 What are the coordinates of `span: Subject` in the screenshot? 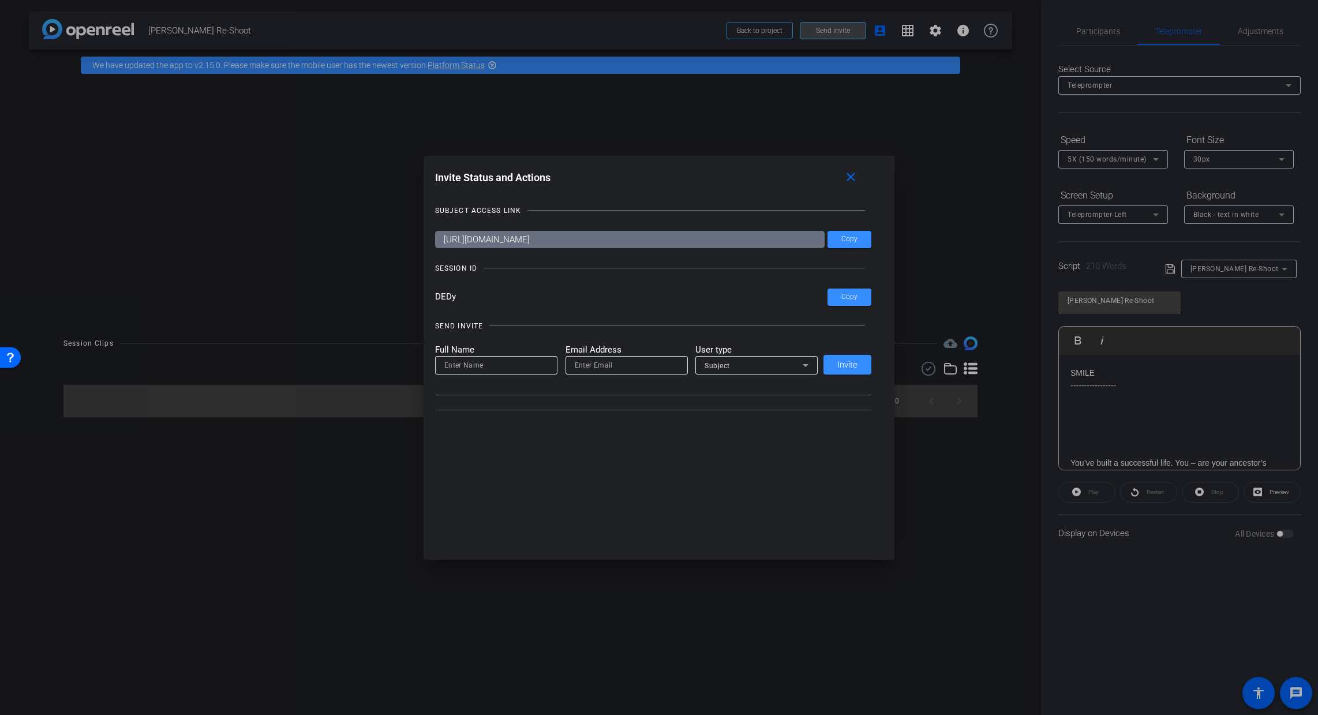 It's located at (717, 366).